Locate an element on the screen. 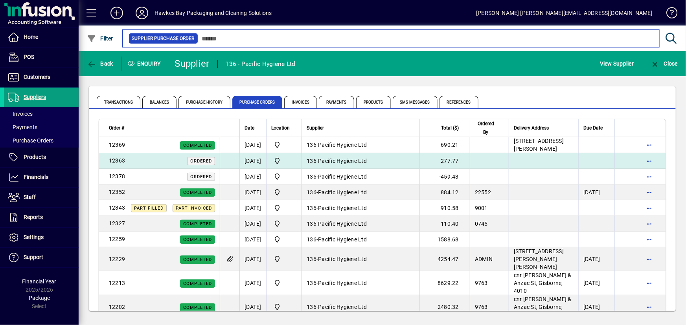 The height and width of the screenshot is (325, 686). a: Knowledge Base is located at coordinates (668, 14).